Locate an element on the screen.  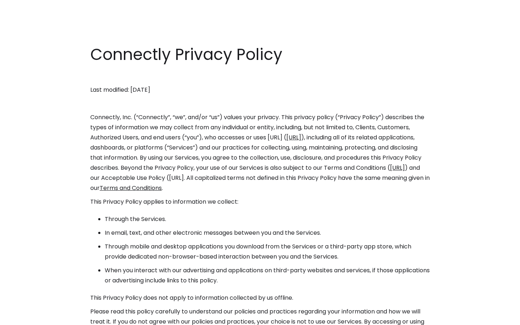
p: Connectly, Inc. (“Connectly”, “we”, and/or “us”) values your privacy. This privacy policy (“Priva... is located at coordinates (260, 153).